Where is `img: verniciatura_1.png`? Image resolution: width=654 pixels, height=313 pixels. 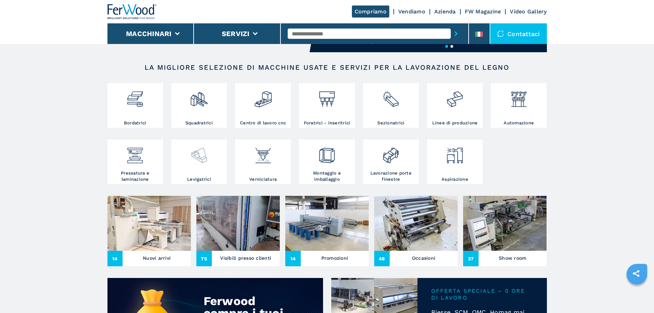 img: verniciatura_1.png is located at coordinates (263, 153).